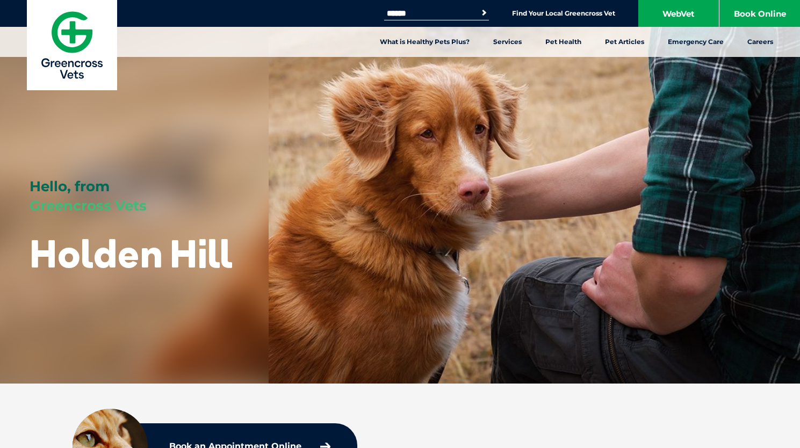 Image resolution: width=800 pixels, height=448 pixels. Describe the element at coordinates (88, 206) in the screenshot. I see `span: Greencross Vets` at that location.